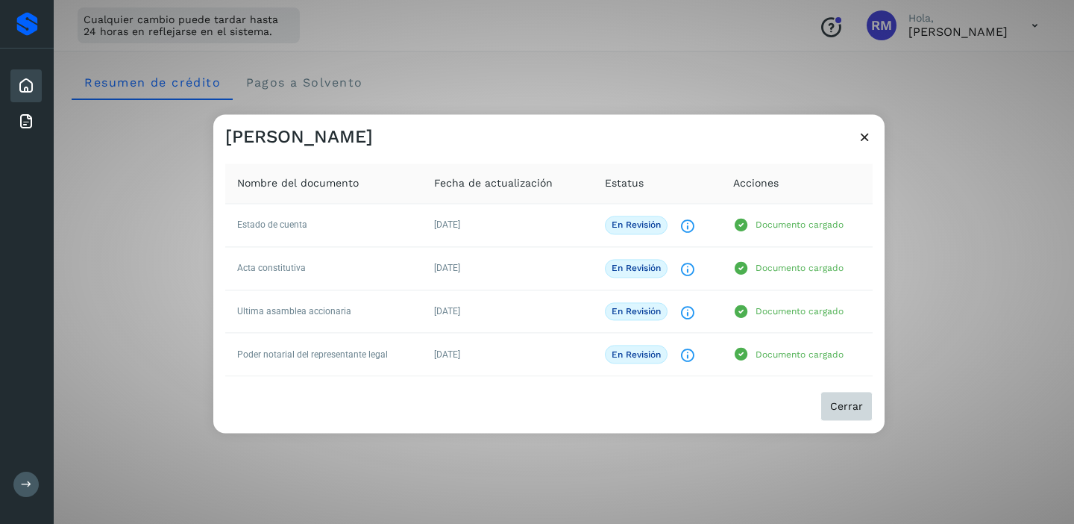 This screenshot has width=1074, height=524. What do you see at coordinates (272, 225) in the screenshot?
I see `span: Estado de cuenta` at bounding box center [272, 225].